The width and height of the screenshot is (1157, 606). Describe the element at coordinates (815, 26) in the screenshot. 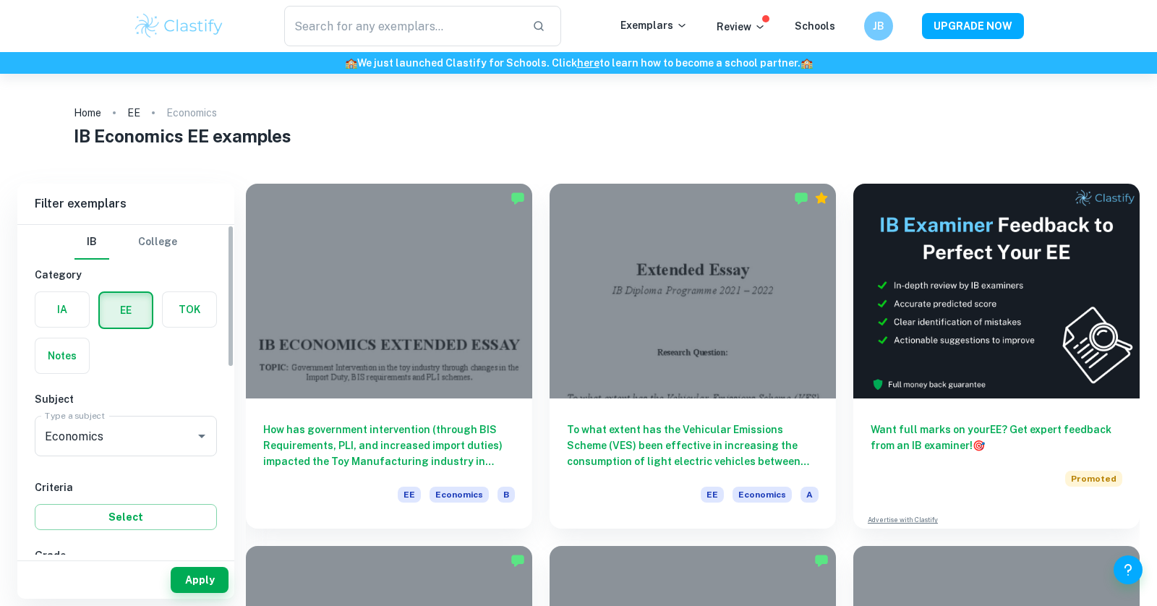

I see `a: Schools` at that location.